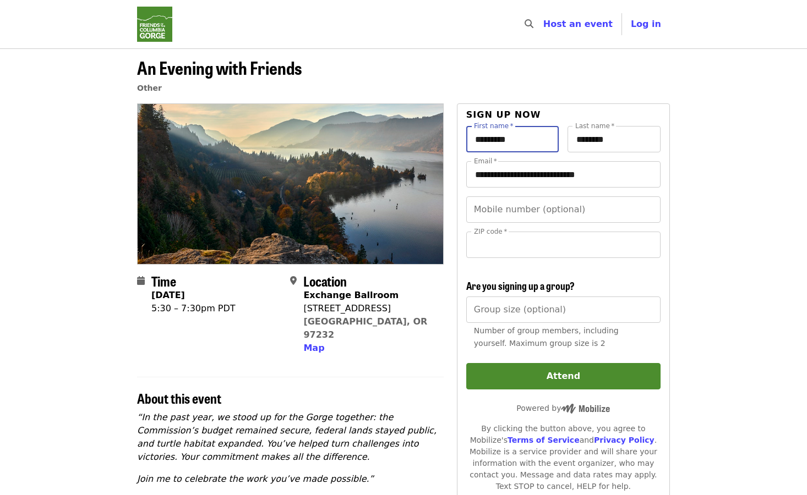  I want to click on span: Time, so click(163, 281).